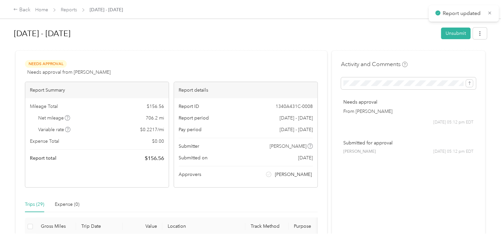 The image size is (504, 245). I want to click on p: Submitted for approval, so click(409, 143).